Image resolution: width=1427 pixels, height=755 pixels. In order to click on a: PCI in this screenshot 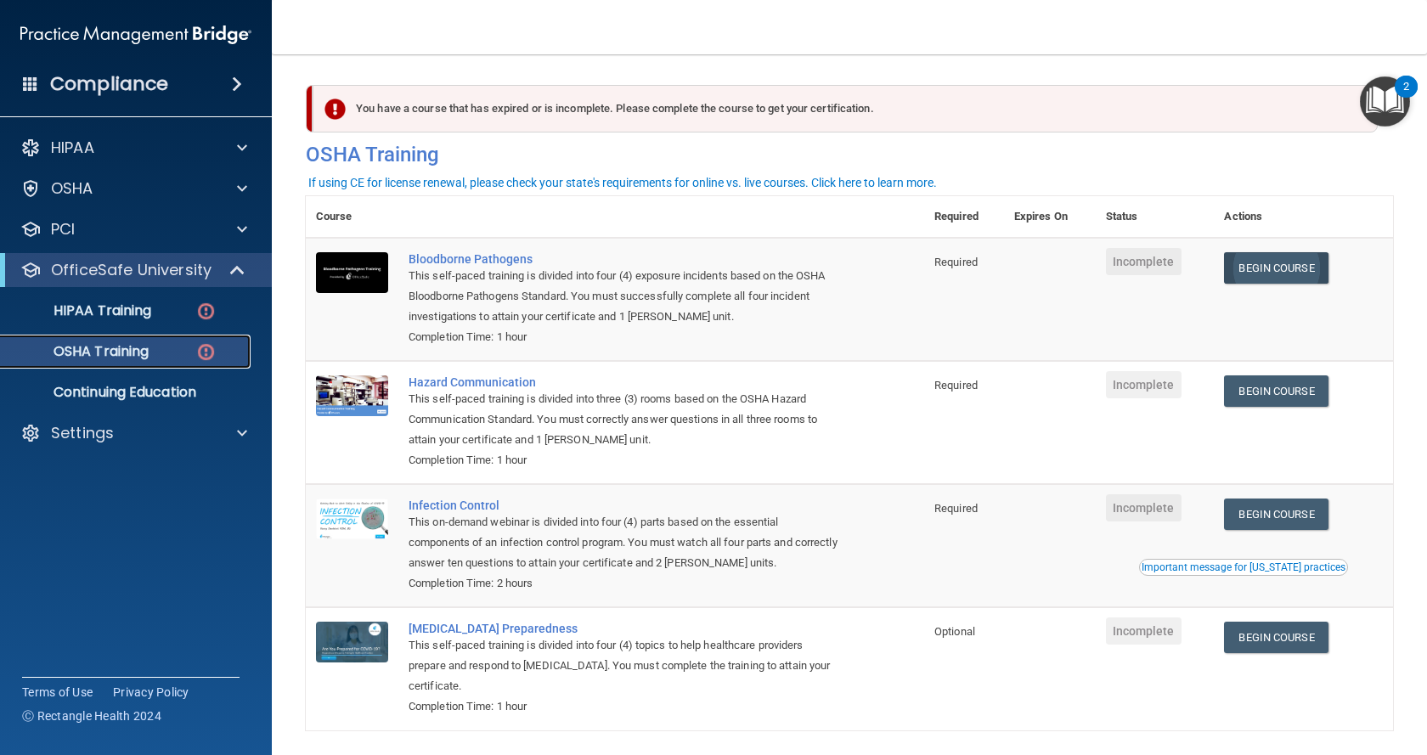, I will do `click(133, 229)`.